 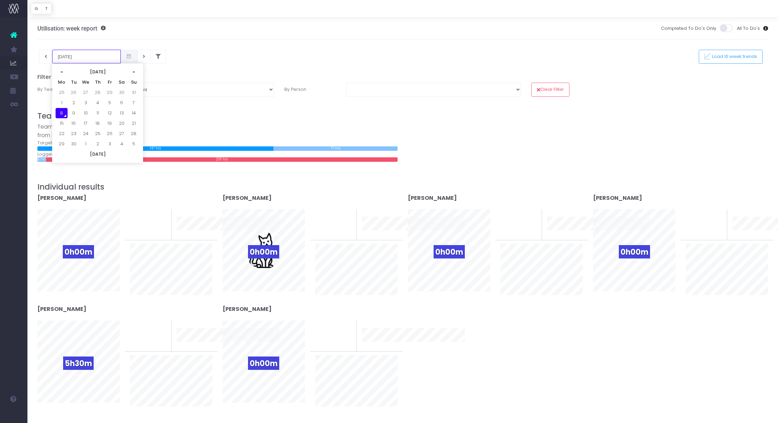 What do you see at coordinates (133, 93) in the screenshot?
I see `td: 31` at bounding box center [133, 93].